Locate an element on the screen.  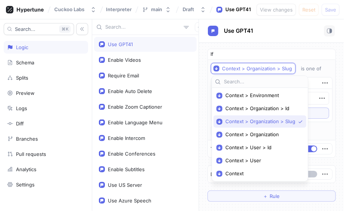
span: Save is located at coordinates (331, 10).